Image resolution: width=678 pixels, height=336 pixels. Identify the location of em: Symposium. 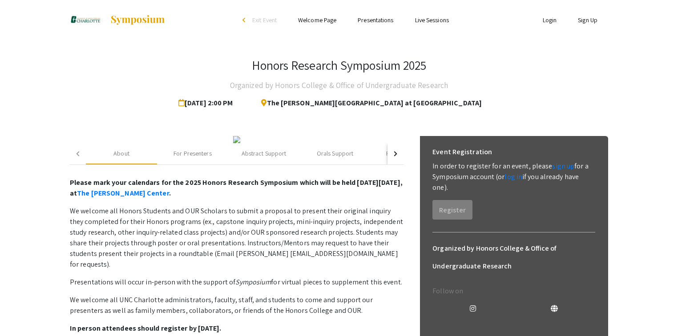
(253, 282).